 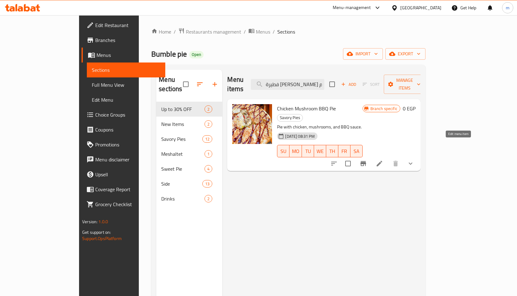 What do you see at coordinates (186, 84) in the screenshot?
I see `span: Select all sections` at bounding box center [186, 84].